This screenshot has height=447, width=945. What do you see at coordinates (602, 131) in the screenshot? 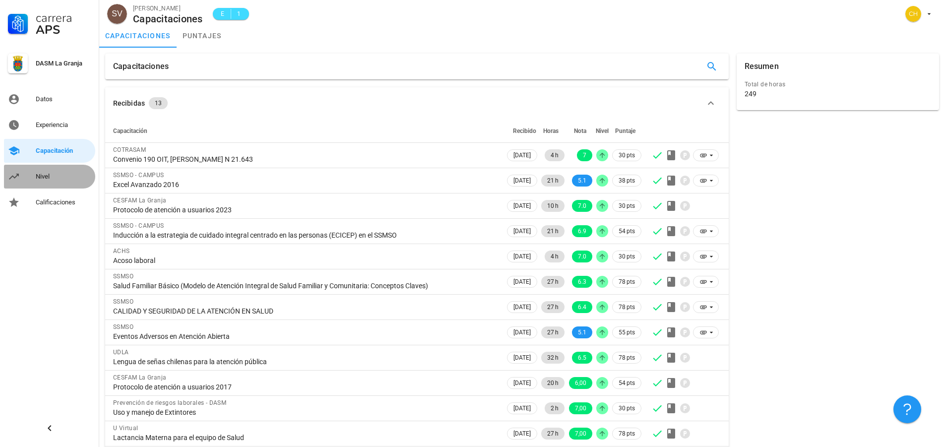
I see `th: Nivel` at bounding box center [602, 131].